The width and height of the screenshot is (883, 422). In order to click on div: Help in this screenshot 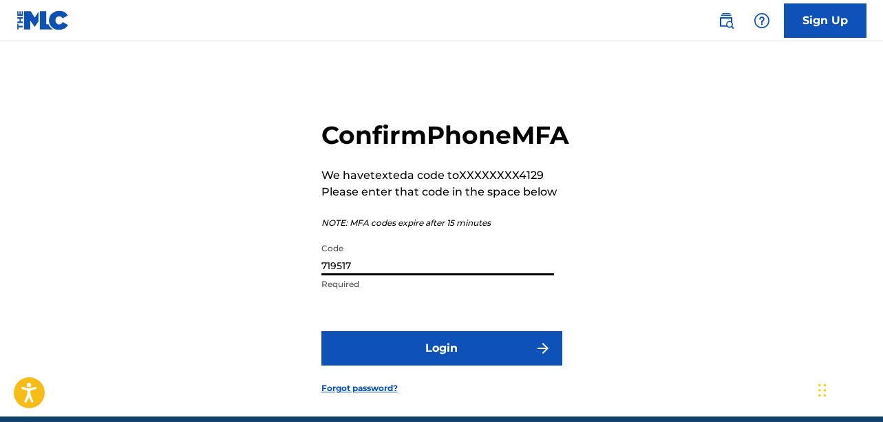, I will do `click(762, 21)`.